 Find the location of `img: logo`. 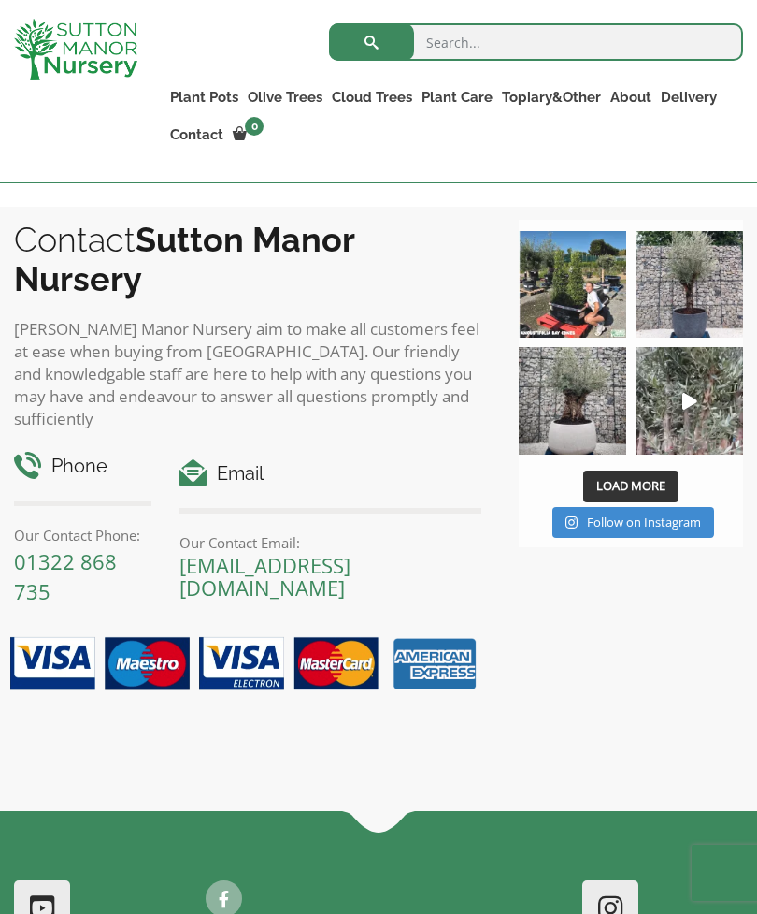

img: logo is located at coordinates (76, 49).